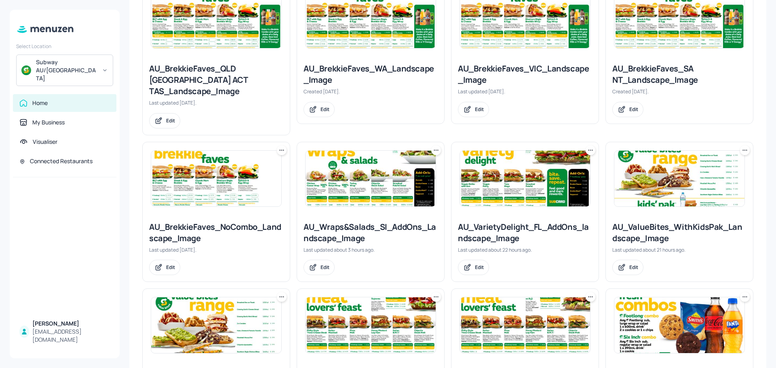  What do you see at coordinates (49, 123) in the screenshot?
I see `div: My Business` at bounding box center [49, 123].